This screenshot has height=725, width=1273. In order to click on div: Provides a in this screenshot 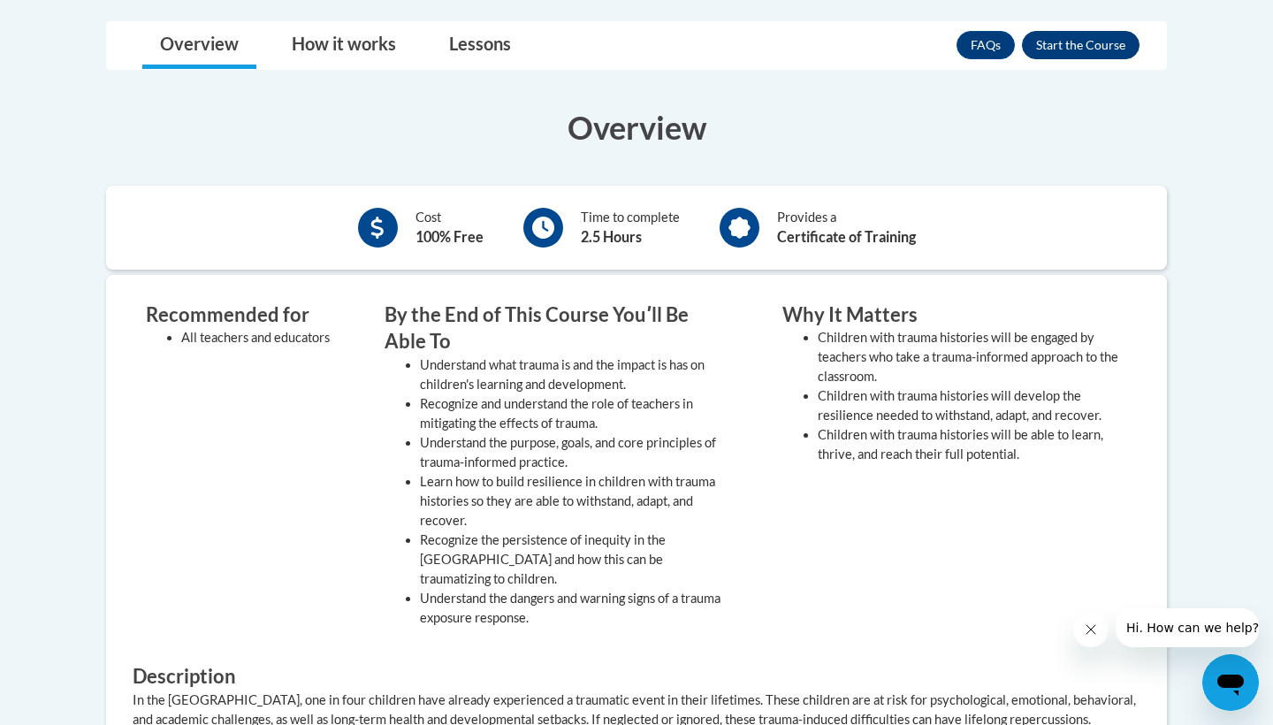, I will do `click(846, 227)`.